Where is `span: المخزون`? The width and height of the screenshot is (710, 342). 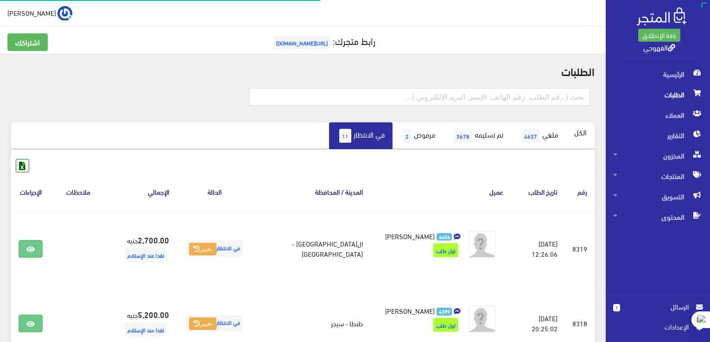
span: المخزون is located at coordinates (657, 156).